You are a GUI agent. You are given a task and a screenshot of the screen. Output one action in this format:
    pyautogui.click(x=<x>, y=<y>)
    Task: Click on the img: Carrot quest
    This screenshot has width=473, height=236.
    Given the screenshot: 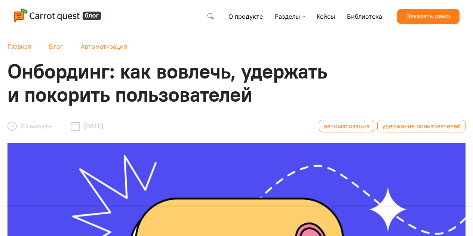 What is the action you would take?
    pyautogui.click(x=58, y=16)
    